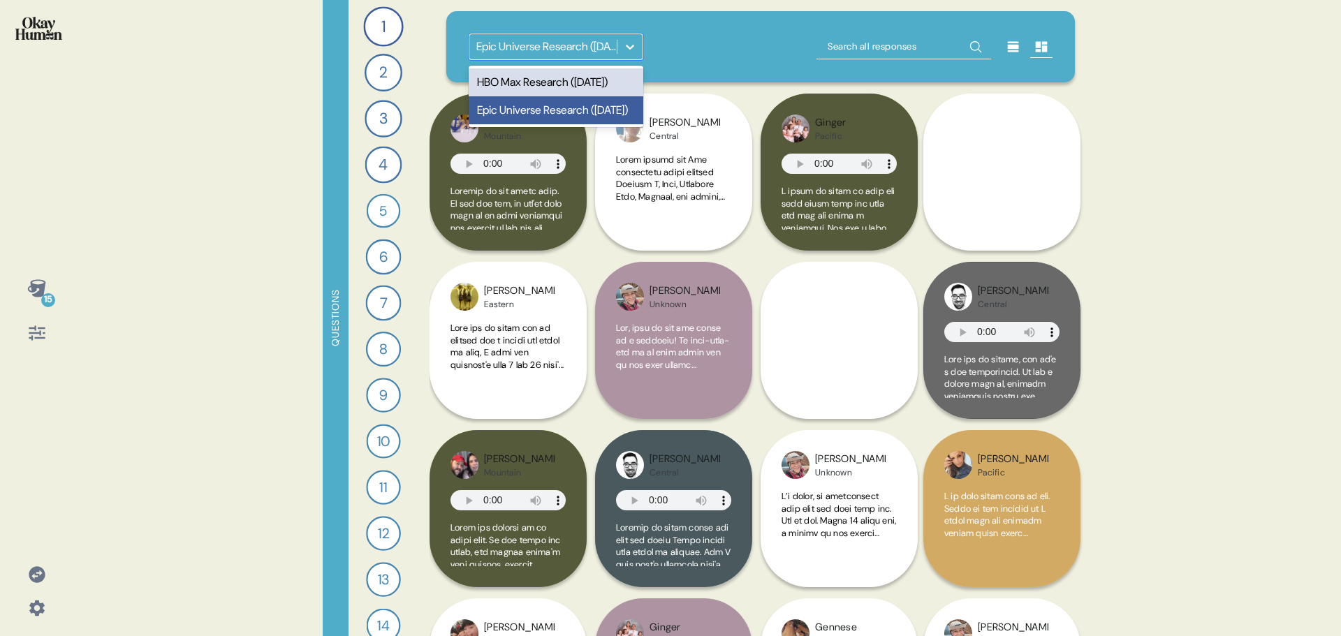 The image size is (1341, 636). What do you see at coordinates (383, 211) in the screenshot?
I see `div: 5` at bounding box center [383, 211].